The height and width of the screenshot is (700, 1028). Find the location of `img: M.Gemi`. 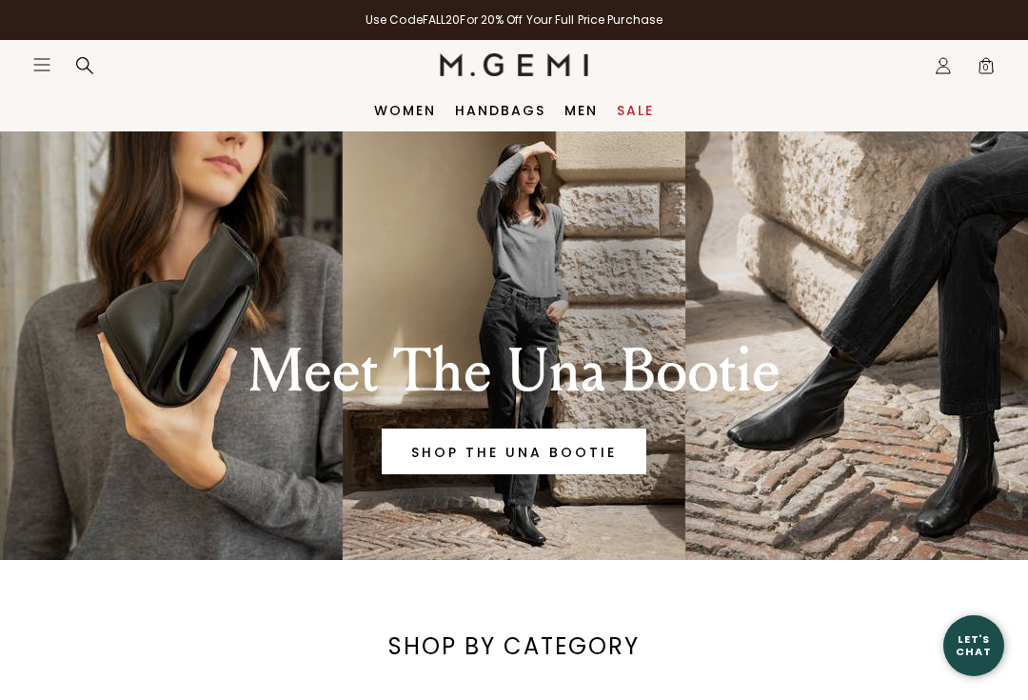

img: M.Gemi is located at coordinates (514, 65).